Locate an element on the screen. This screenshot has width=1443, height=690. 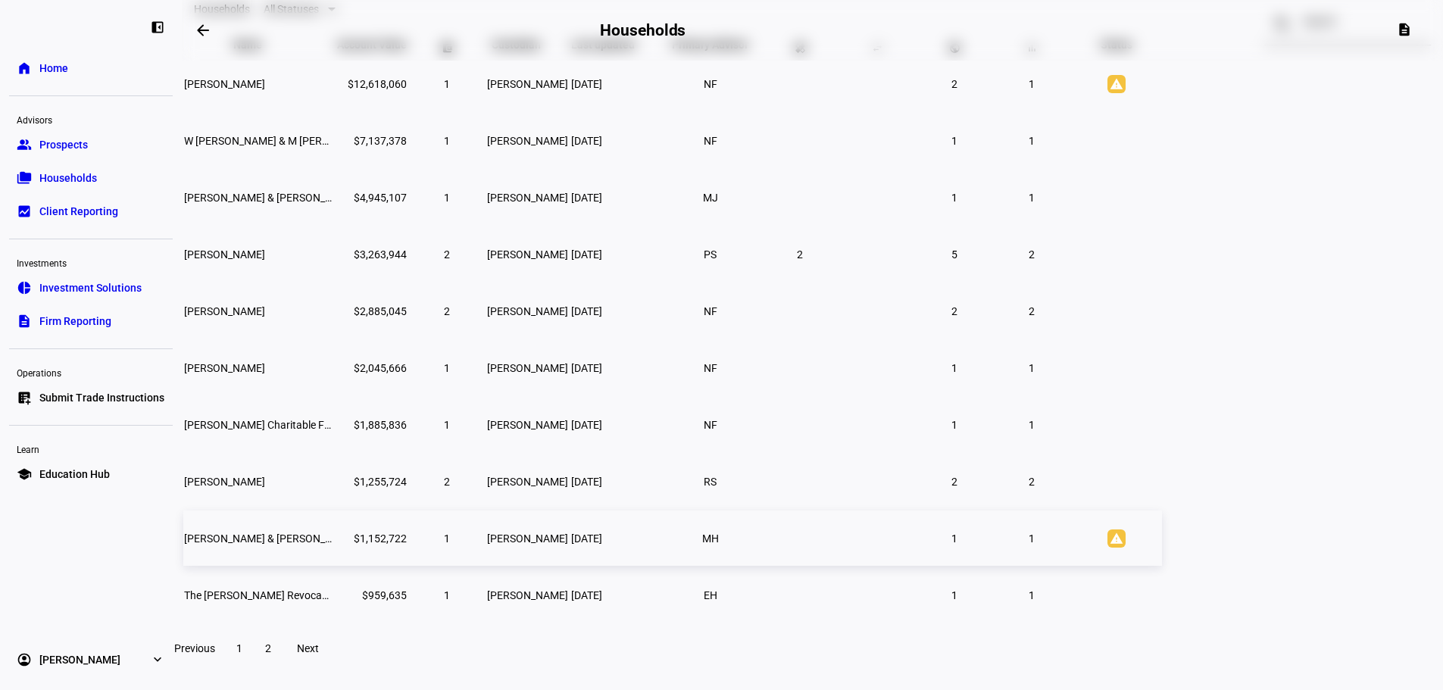
span: Craig B Swanson & Larey Lindberg Swanson is located at coordinates (270, 539).